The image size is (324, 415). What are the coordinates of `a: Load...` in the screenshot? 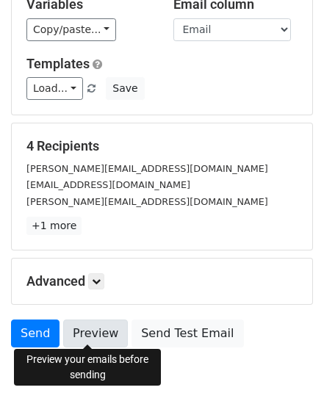 It's located at (54, 88).